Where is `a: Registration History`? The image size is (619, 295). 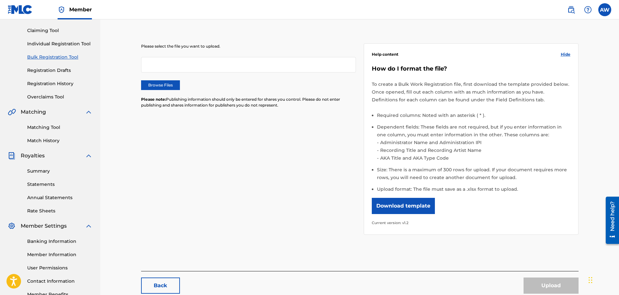
a: Registration History is located at coordinates (60, 83).